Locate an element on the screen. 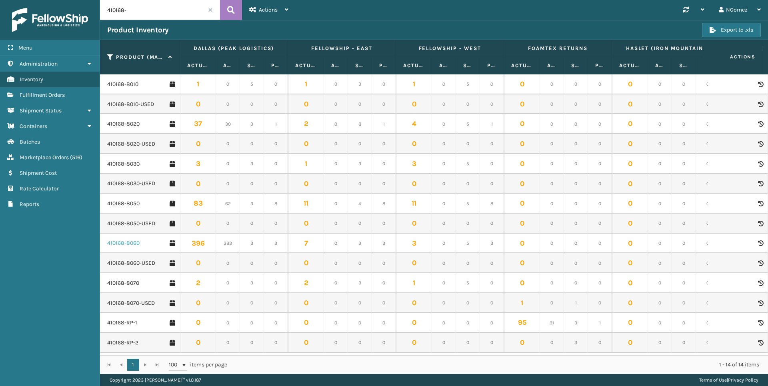 This screenshot has height=386, width=768. a: Privacy Policy is located at coordinates (743, 380).